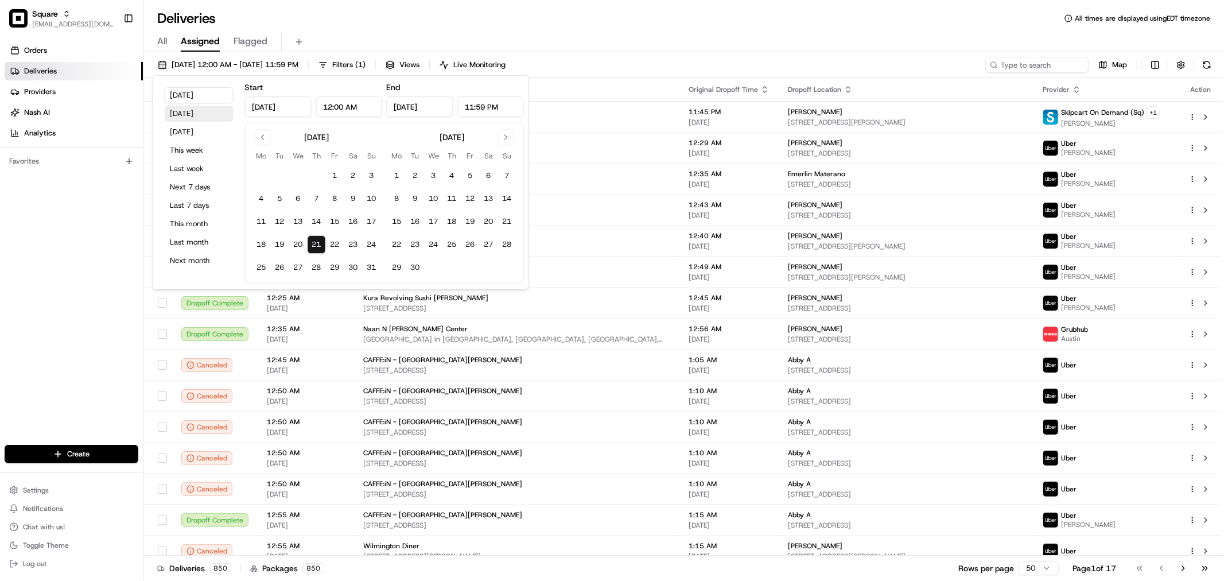  I want to click on th: Sunday, so click(507, 156).